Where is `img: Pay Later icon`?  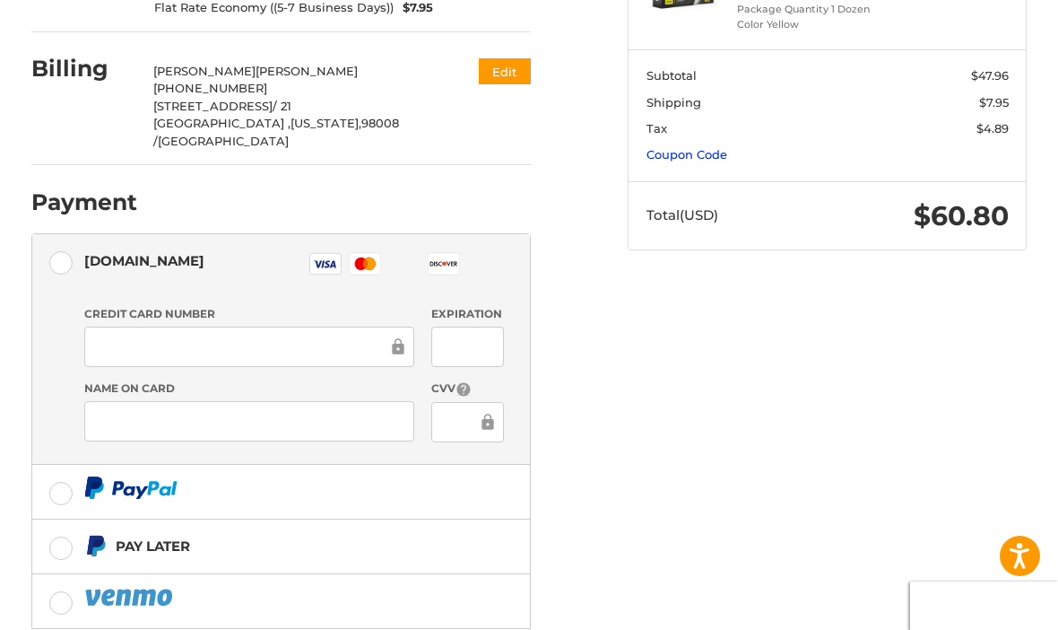 img: Pay Later icon is located at coordinates (95, 545).